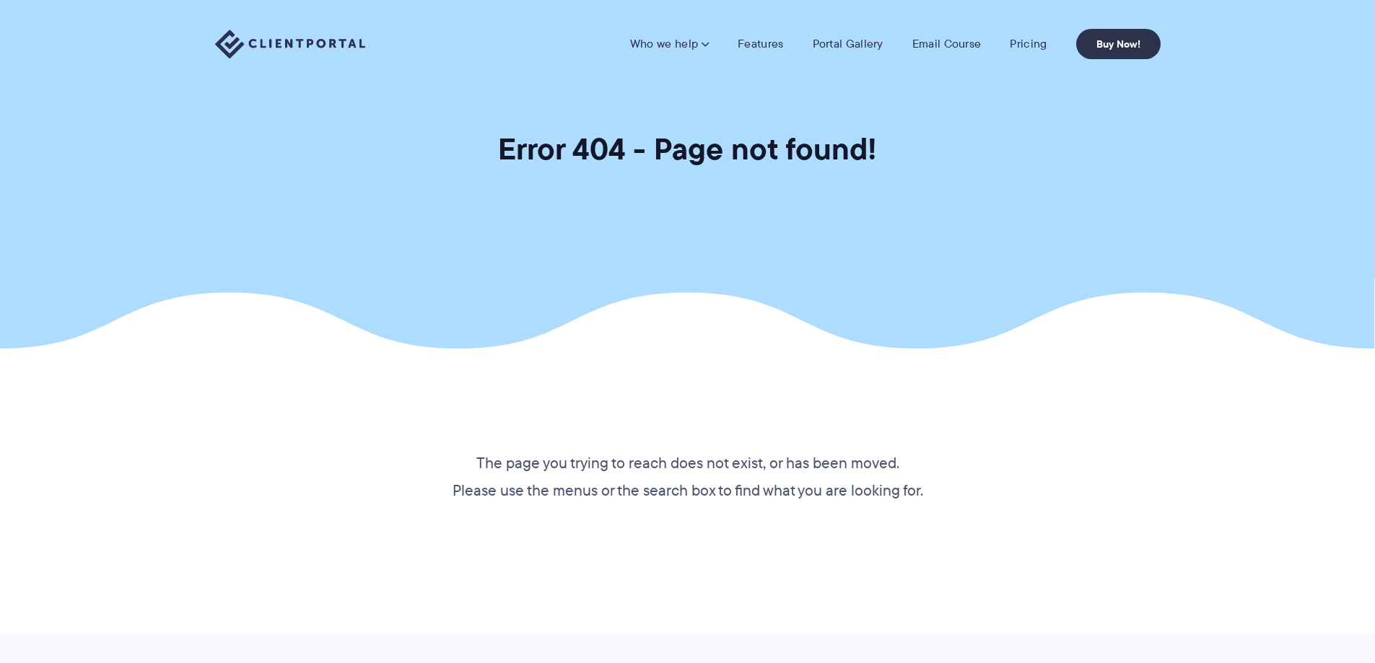 The width and height of the screenshot is (1375, 663). I want to click on a: Buy Now!, so click(1118, 44).